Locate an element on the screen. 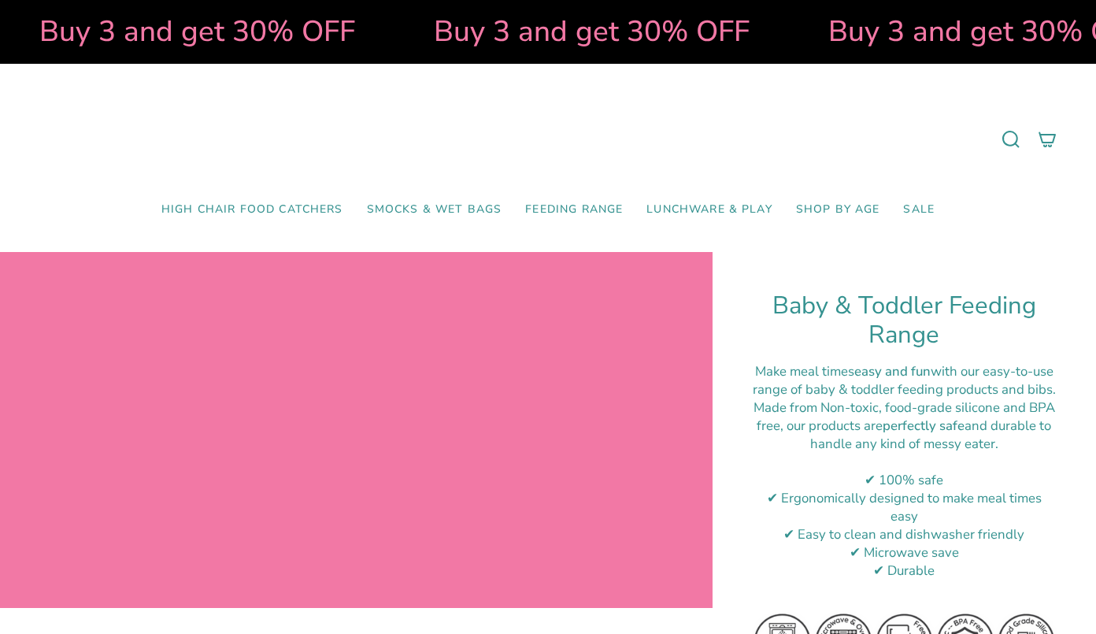 The width and height of the screenshot is (1096, 634). a: High Chair Food Catchers is located at coordinates (252, 209).